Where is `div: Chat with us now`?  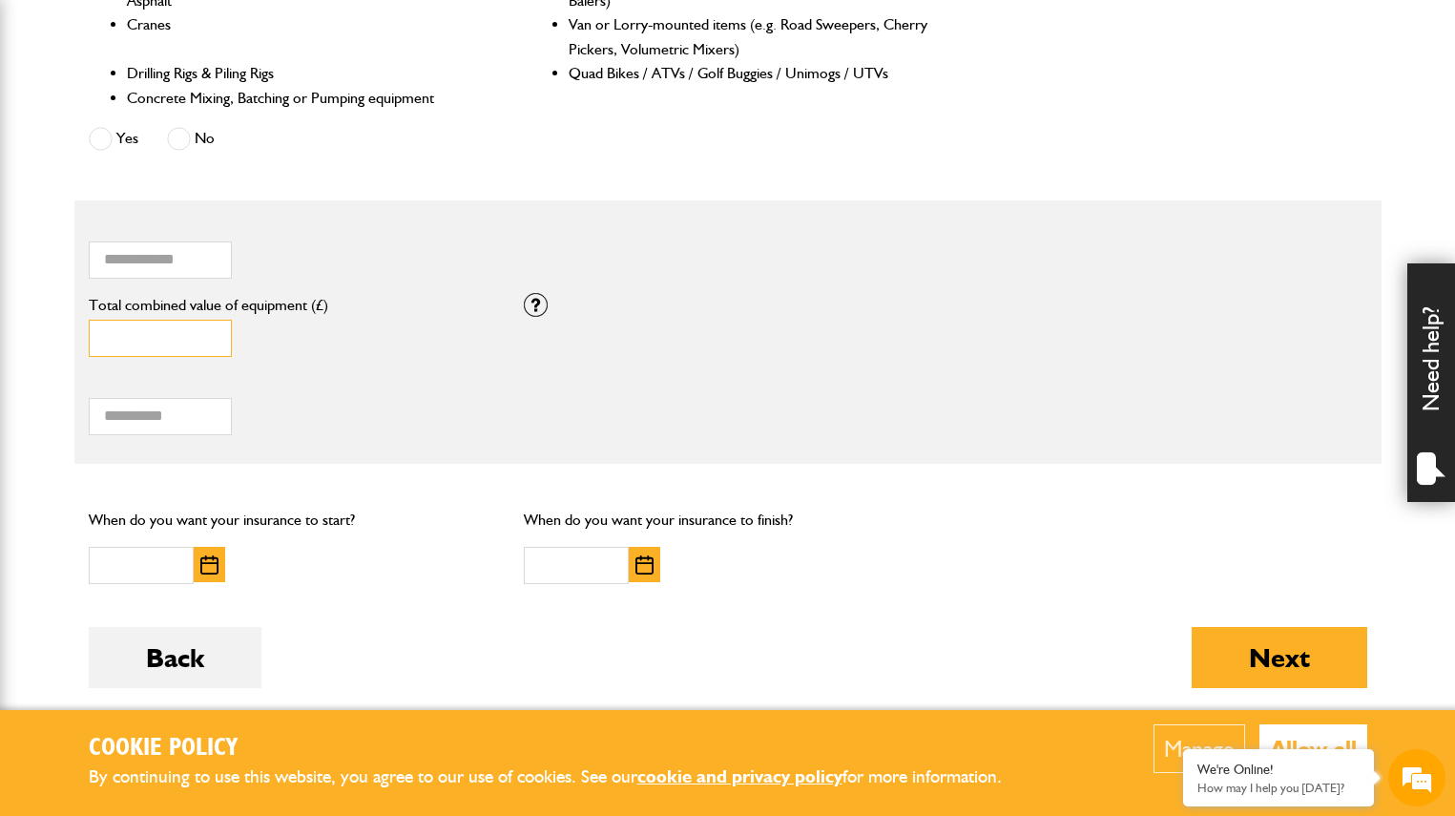 div: Chat with us now is located at coordinates (210, 119).